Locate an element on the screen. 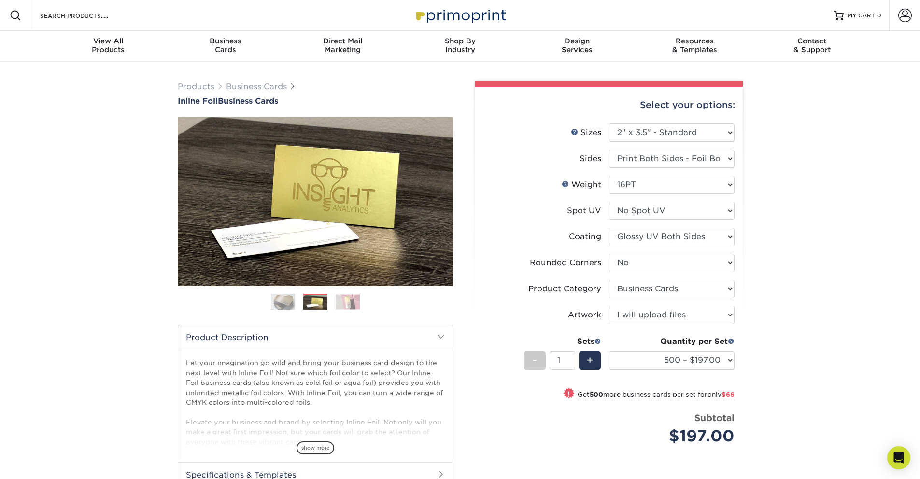  div: Services is located at coordinates (577, 45).